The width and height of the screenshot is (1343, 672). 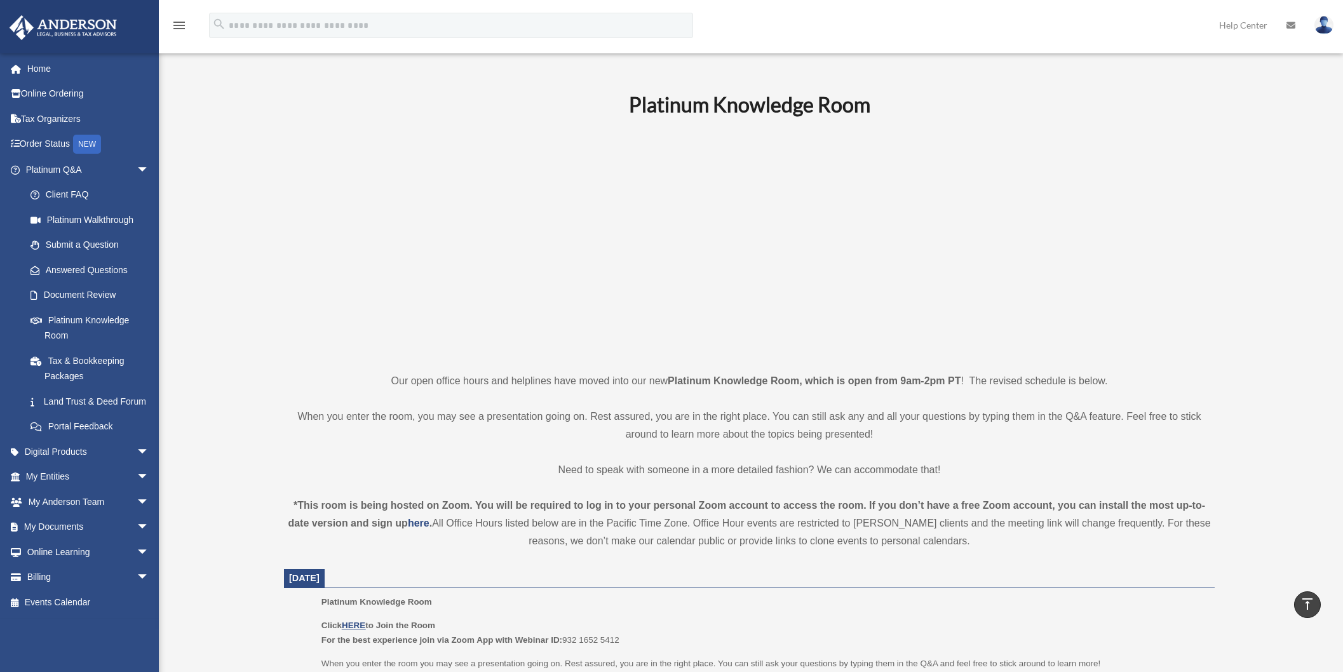 I want to click on p: Need to speak with someone in a more detailed fashion? We can accommodate that!, so click(x=749, y=470).